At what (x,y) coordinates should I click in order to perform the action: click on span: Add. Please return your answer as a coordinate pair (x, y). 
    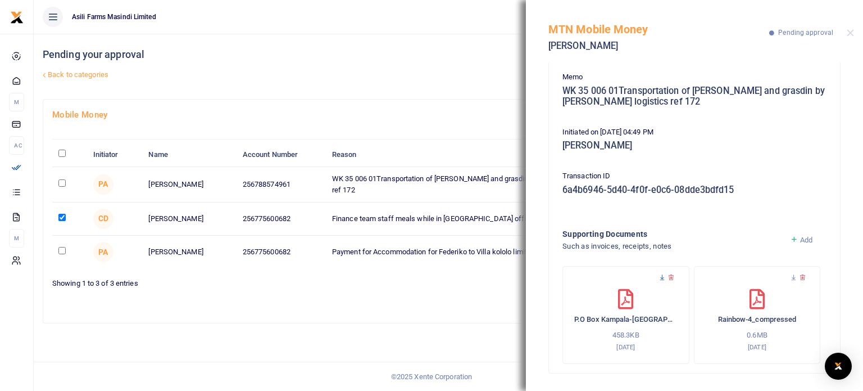
    Looking at the image, I should click on (806, 239).